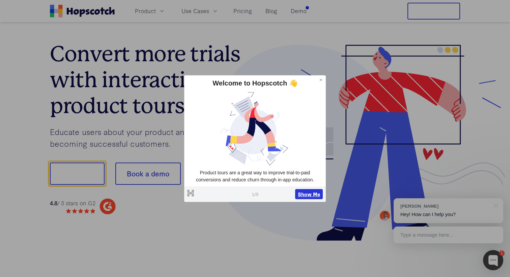 The height and width of the screenshot is (277, 510). What do you see at coordinates (148, 174) in the screenshot?
I see `a: Book a demo` at bounding box center [148, 174].